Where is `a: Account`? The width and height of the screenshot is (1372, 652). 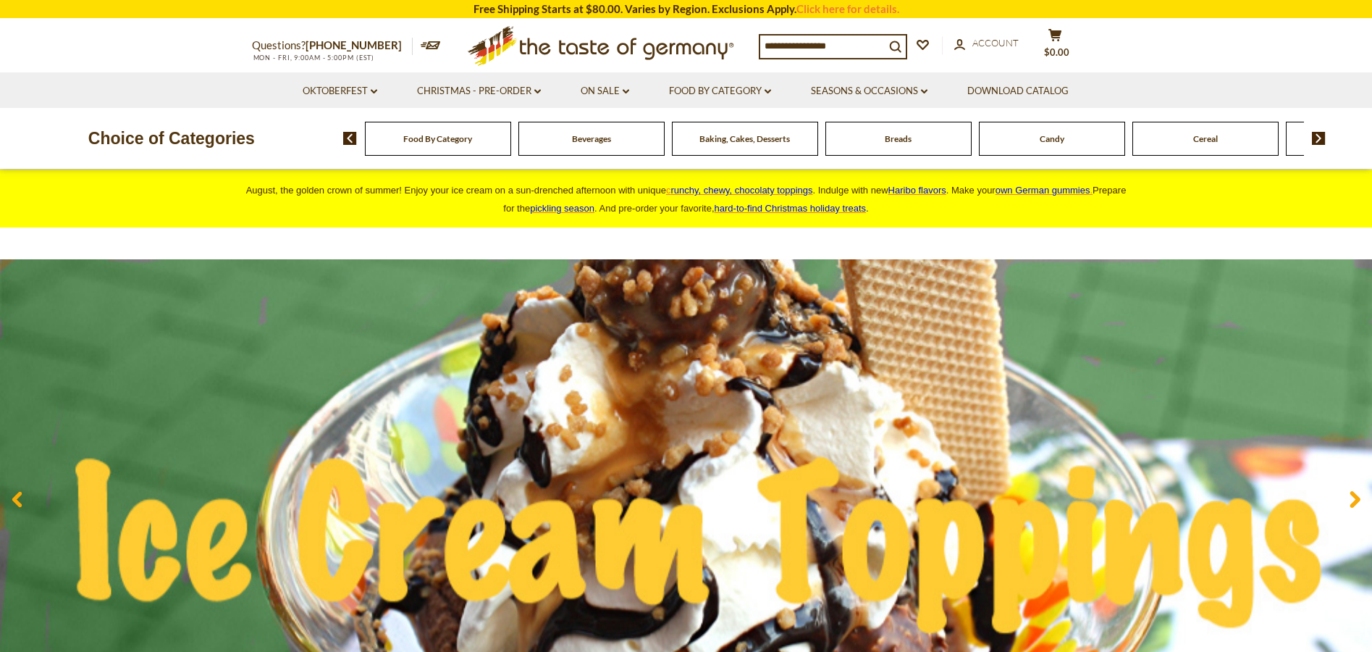 a: Account is located at coordinates (986, 43).